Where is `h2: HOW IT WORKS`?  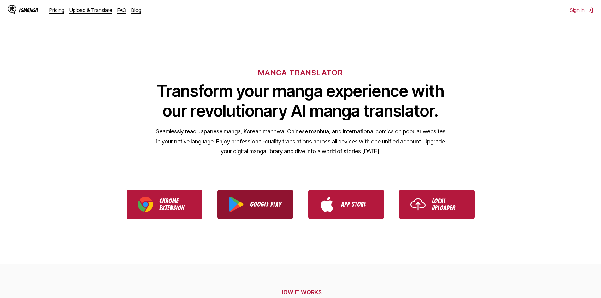
h2: HOW IT WORKS is located at coordinates (301, 292).